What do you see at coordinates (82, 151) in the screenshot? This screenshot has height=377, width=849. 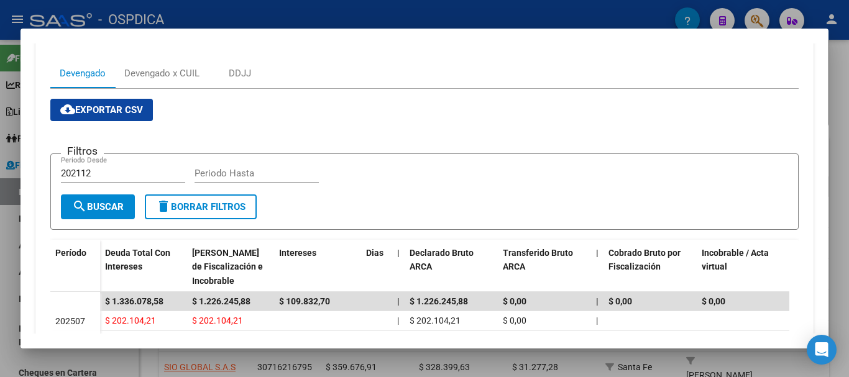 I see `h3: Filtros` at bounding box center [82, 151].